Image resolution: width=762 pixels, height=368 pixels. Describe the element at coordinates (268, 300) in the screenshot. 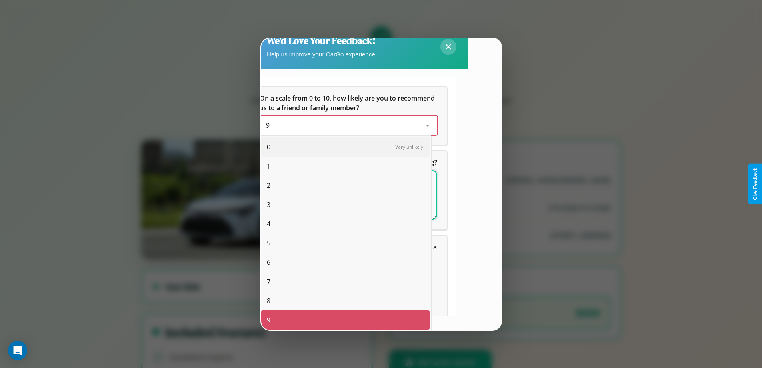

I see `span: 8` at that location.